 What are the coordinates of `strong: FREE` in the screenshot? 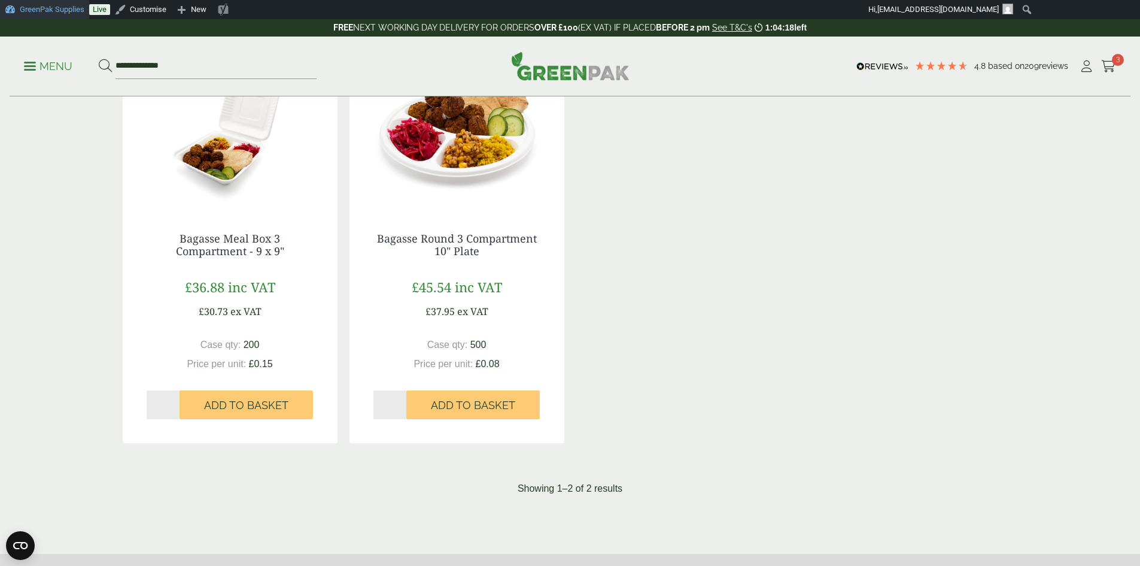 It's located at (343, 28).